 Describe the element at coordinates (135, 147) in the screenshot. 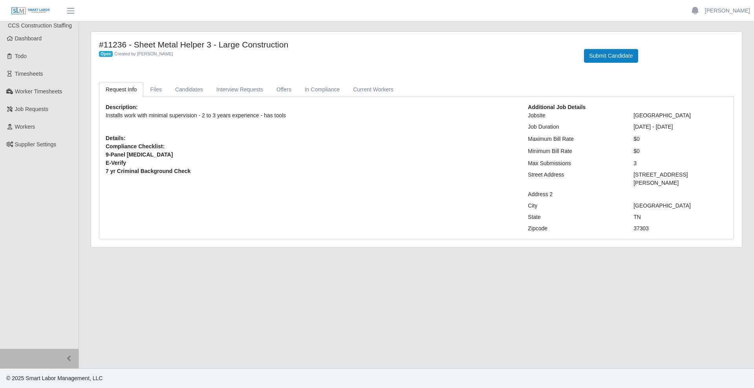

I see `b: Compliance Checklist:` at that location.